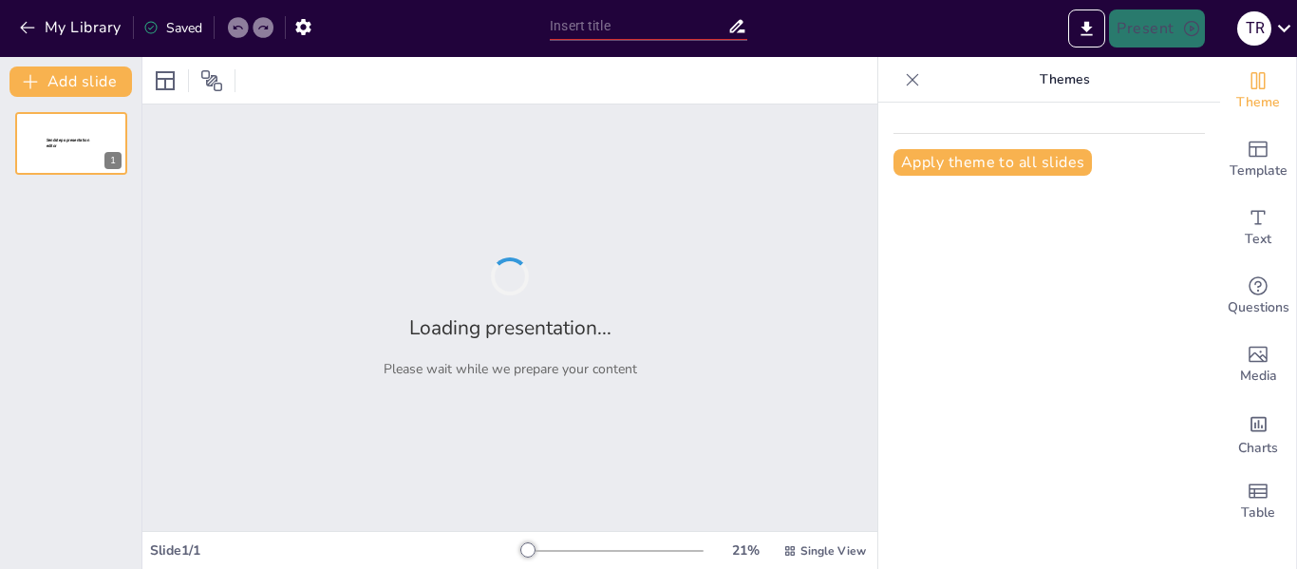 The height and width of the screenshot is (569, 1297). Describe the element at coordinates (1258, 501) in the screenshot. I see `div: Add a table` at that location.